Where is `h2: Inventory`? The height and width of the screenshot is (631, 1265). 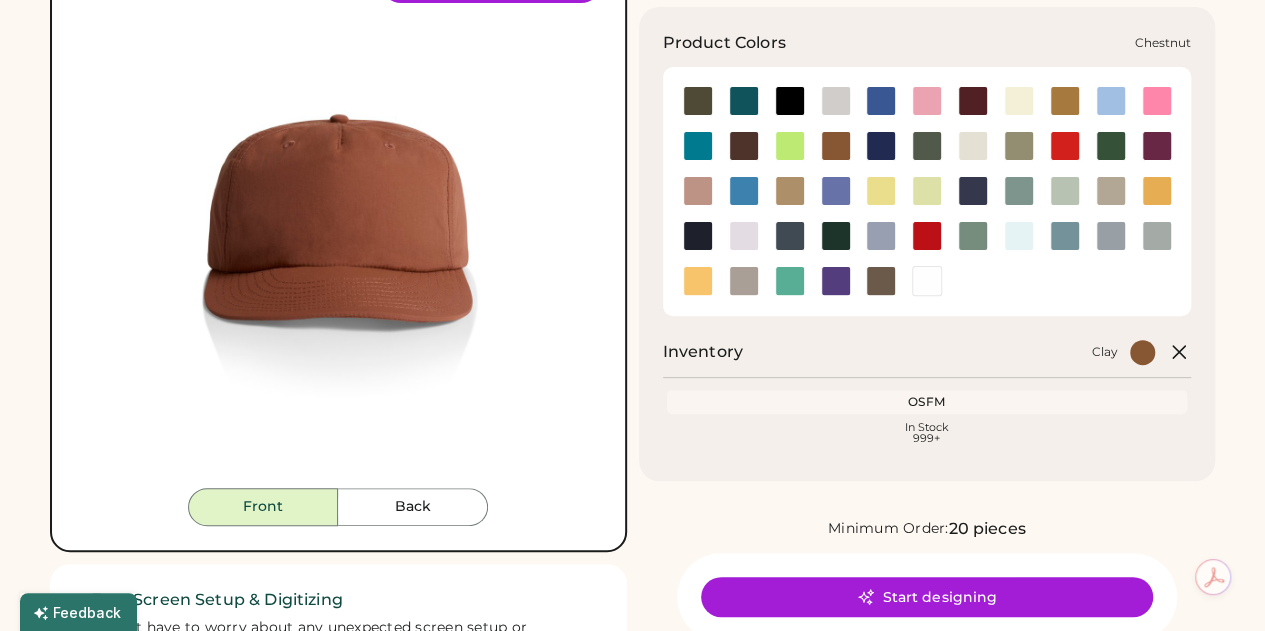 h2: Inventory is located at coordinates (703, 352).